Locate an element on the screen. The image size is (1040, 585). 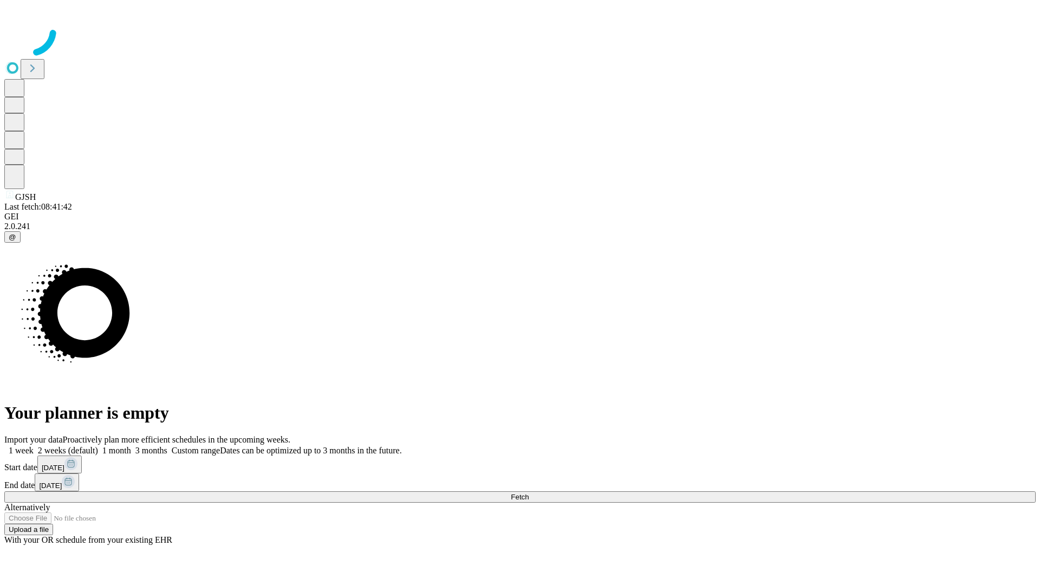
button: Fetch is located at coordinates (520, 497).